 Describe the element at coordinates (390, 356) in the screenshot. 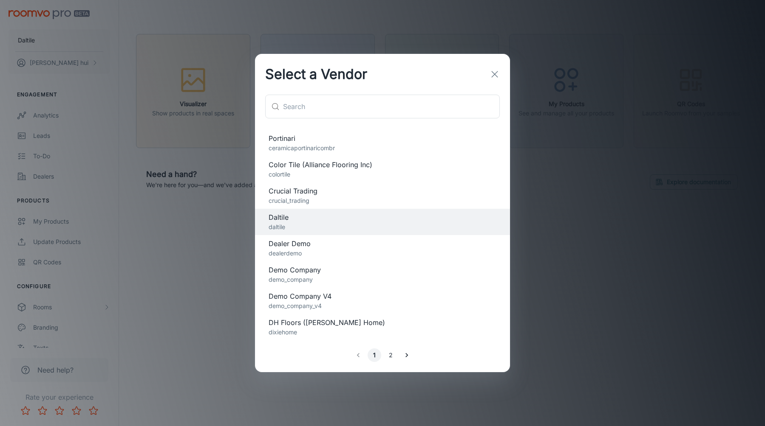

I see `button: Go to page 2` at that location.